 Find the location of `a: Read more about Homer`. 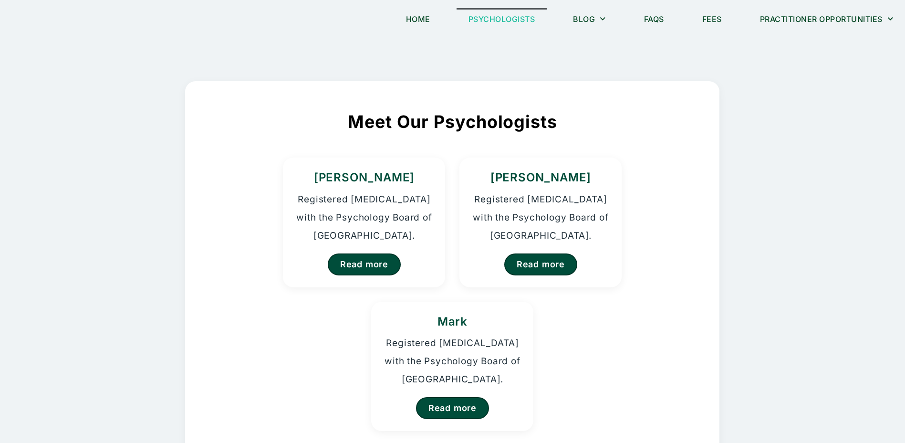

a: Read more about Homer is located at coordinates (540, 264).